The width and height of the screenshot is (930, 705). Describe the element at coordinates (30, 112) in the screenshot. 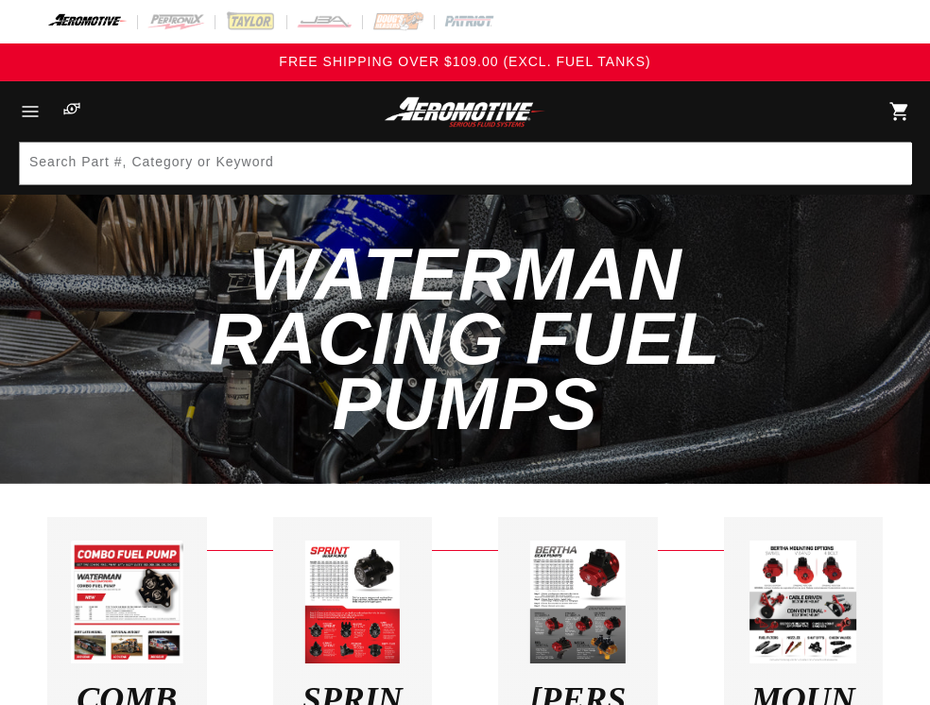

I see `summary: Menu` at that location.